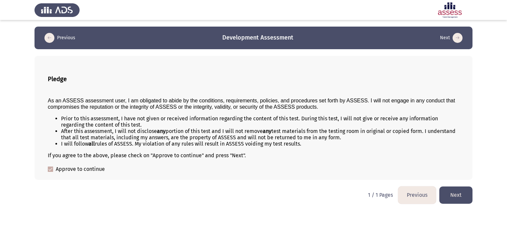 This screenshot has width=507, height=238. I want to click on li: Prior to this assessment, I have not given or received information regarding the content of this ..., so click(260, 121).